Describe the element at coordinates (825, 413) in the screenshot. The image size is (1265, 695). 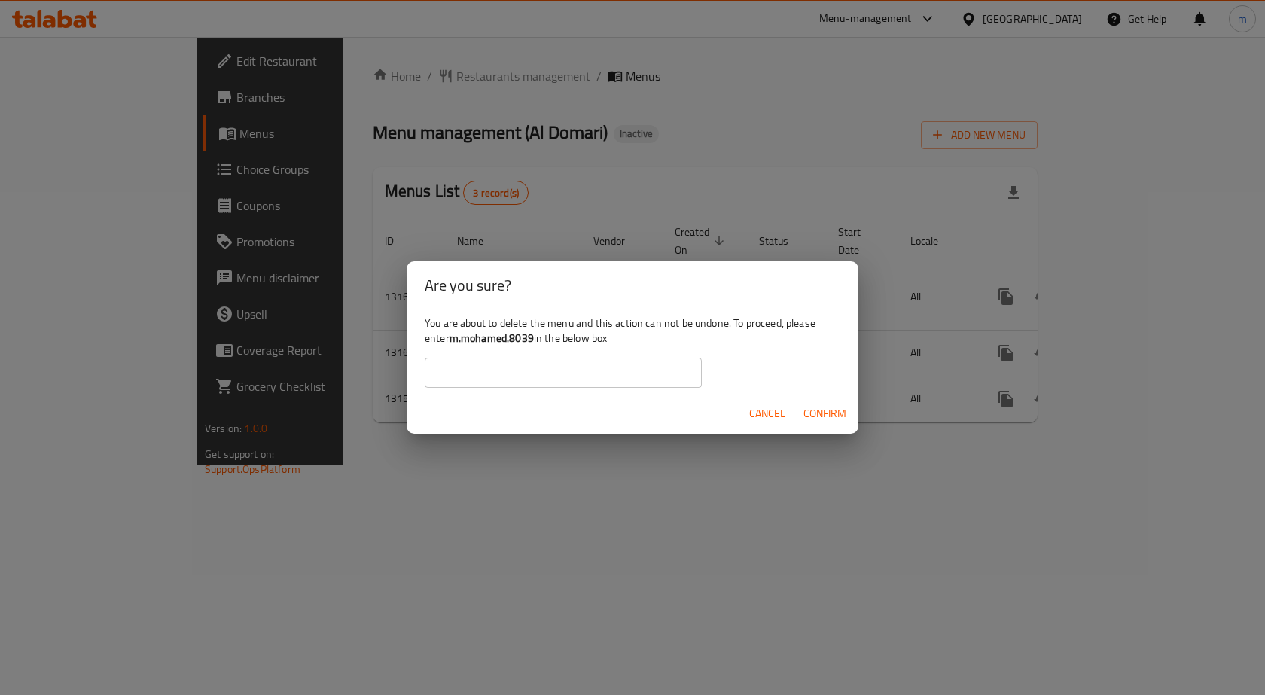
I see `button: Confirm` at that location.